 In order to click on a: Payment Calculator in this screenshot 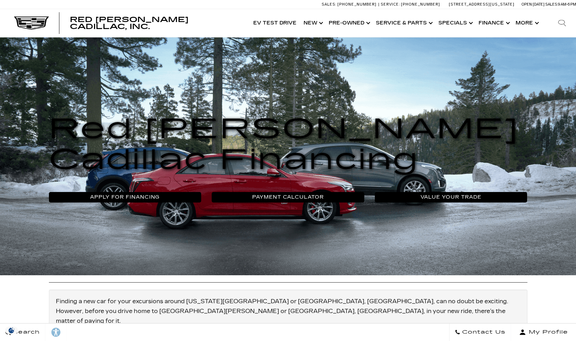, I will do `click(288, 197)`.